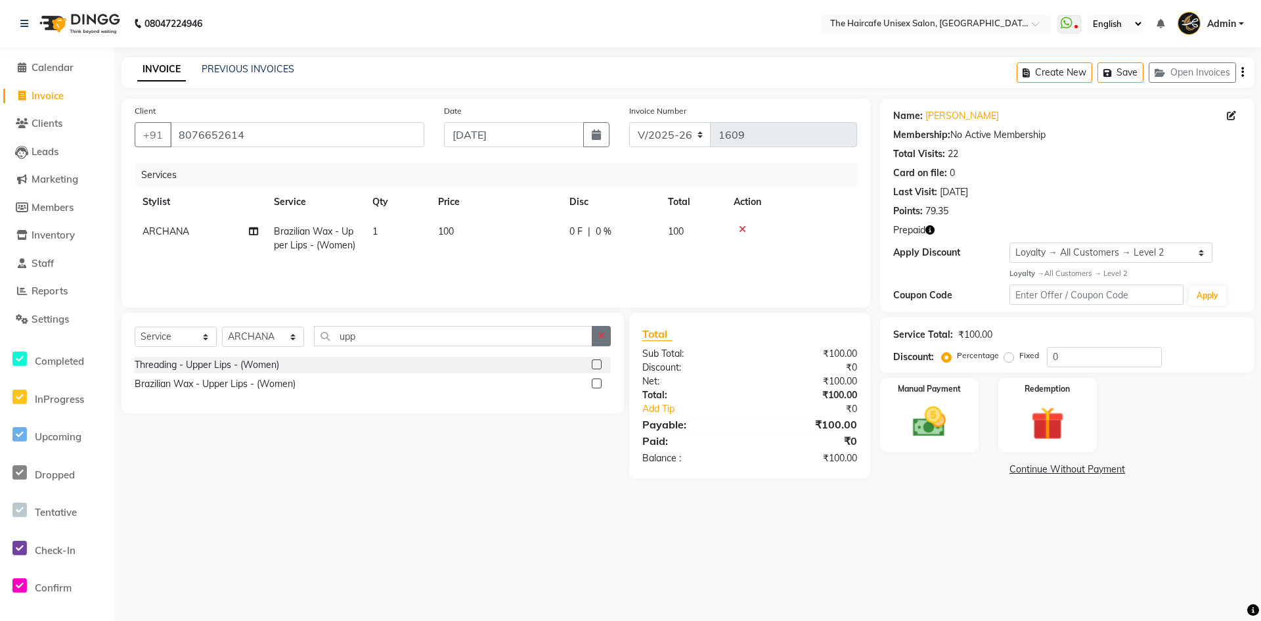 This screenshot has height=621, width=1261. What do you see at coordinates (53, 587) in the screenshot?
I see `span: Confirm` at bounding box center [53, 587].